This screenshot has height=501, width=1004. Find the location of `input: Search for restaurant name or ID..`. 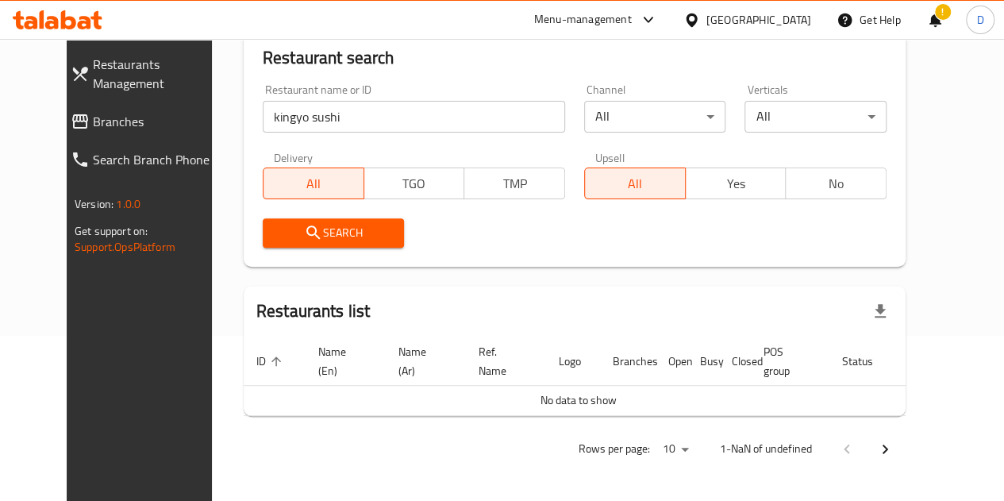

input: Search for restaurant name or ID.. is located at coordinates (414, 117).